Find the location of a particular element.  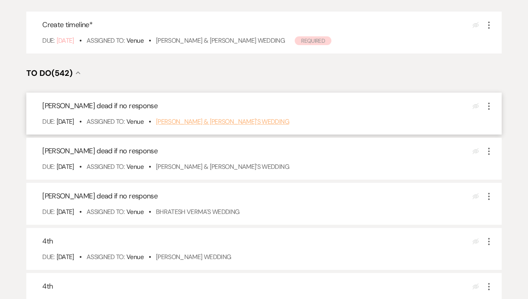

a: Bhratesh Verma's Wedding is located at coordinates (198, 211).